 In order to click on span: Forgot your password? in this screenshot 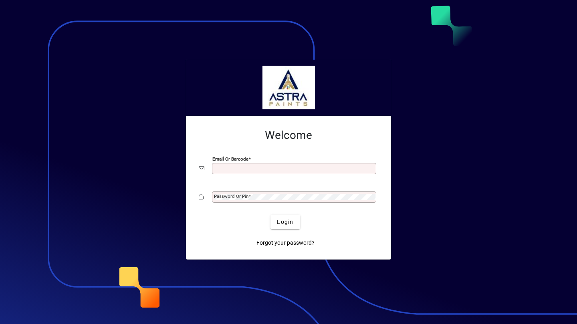, I will do `click(285, 243)`.